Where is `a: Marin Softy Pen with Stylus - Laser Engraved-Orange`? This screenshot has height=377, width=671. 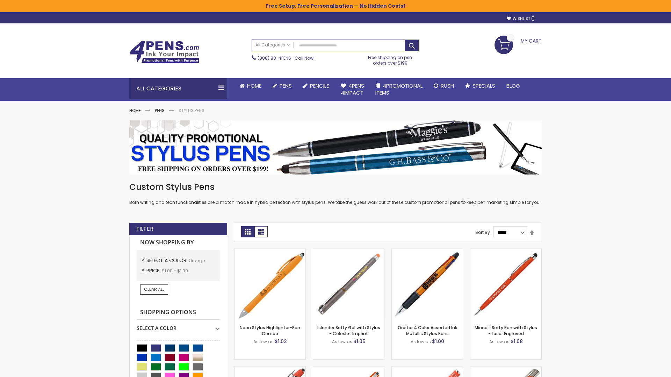 a: Marin Softy Pen with Stylus - Laser Engraved-Orange is located at coordinates (427, 370).